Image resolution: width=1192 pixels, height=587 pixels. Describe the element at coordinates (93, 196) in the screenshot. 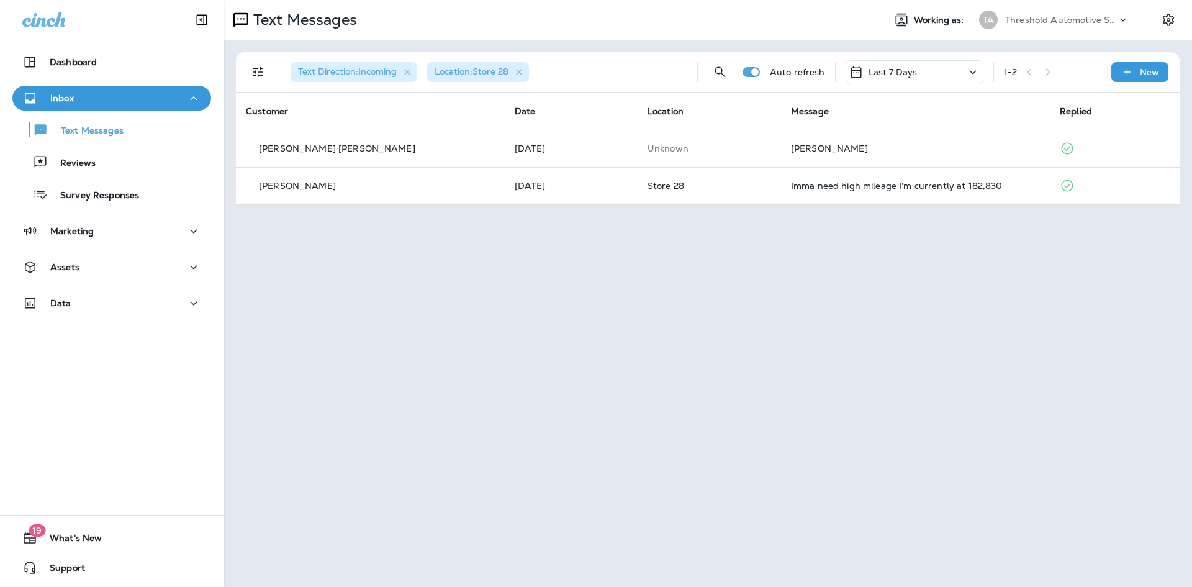

I see `p: Survey Responses` at that location.